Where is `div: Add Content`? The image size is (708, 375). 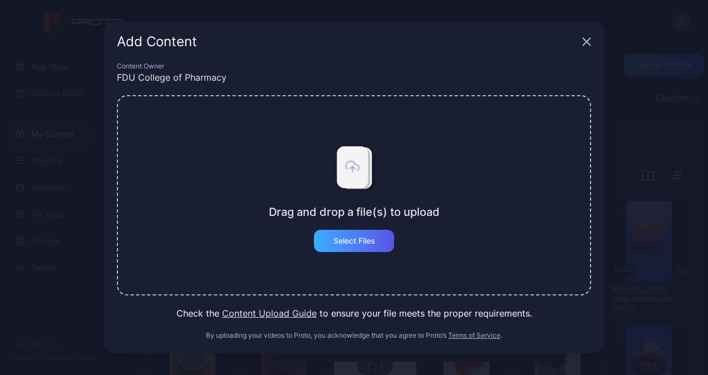 div: Add Content is located at coordinates (347, 42).